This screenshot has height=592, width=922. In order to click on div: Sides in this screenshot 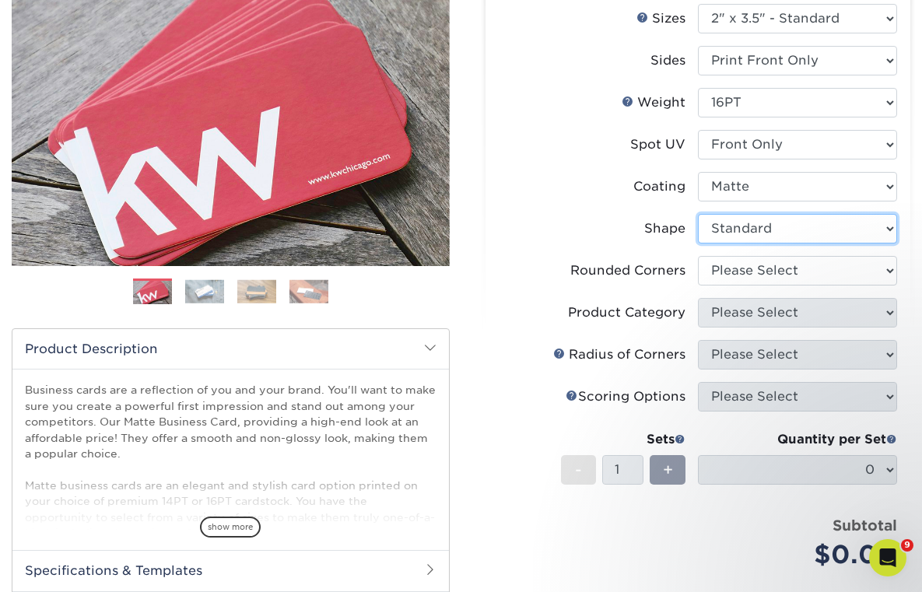, I will do `click(668, 61)`.